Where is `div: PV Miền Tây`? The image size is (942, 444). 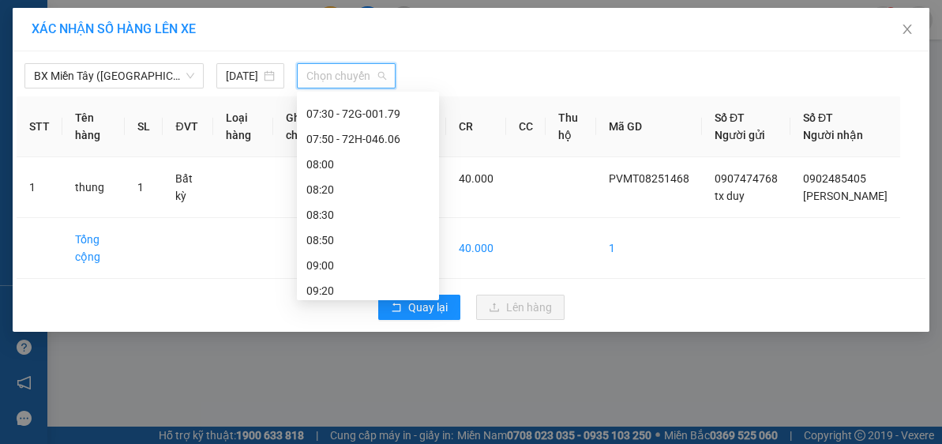
div: PV Miền Tây is located at coordinates (69, 32).